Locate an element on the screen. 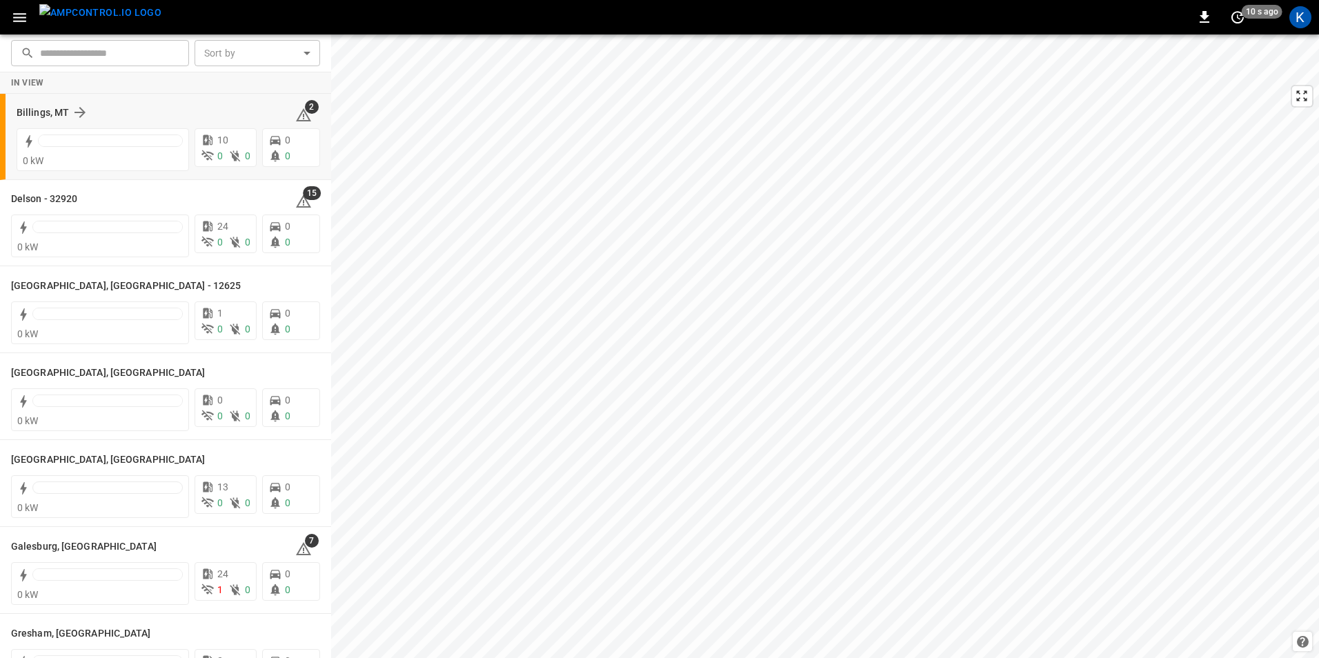  span: 2 is located at coordinates (312, 107).